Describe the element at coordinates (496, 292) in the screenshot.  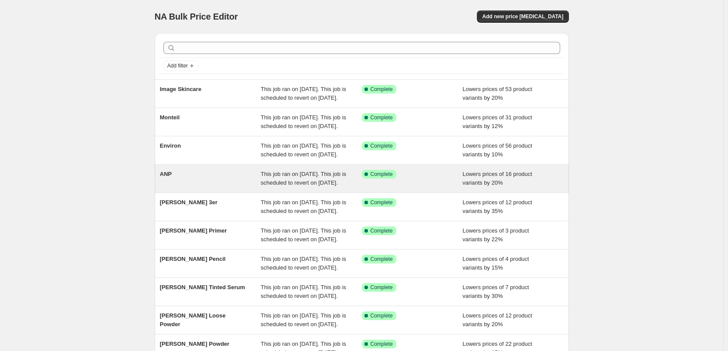
I see `span: Lowers prices of 7 product variants by 30%` at that location.